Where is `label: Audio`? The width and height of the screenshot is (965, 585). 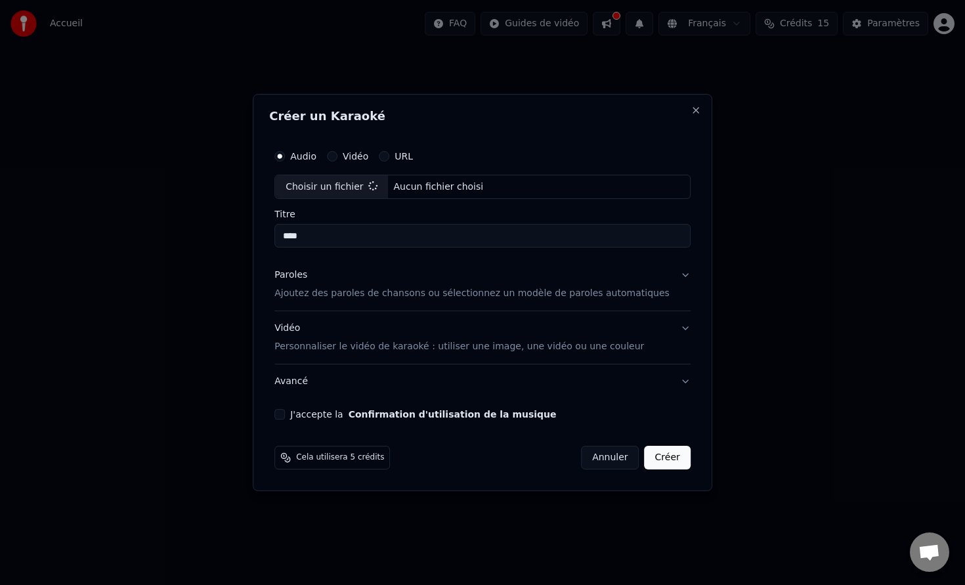 label: Audio is located at coordinates (303, 156).